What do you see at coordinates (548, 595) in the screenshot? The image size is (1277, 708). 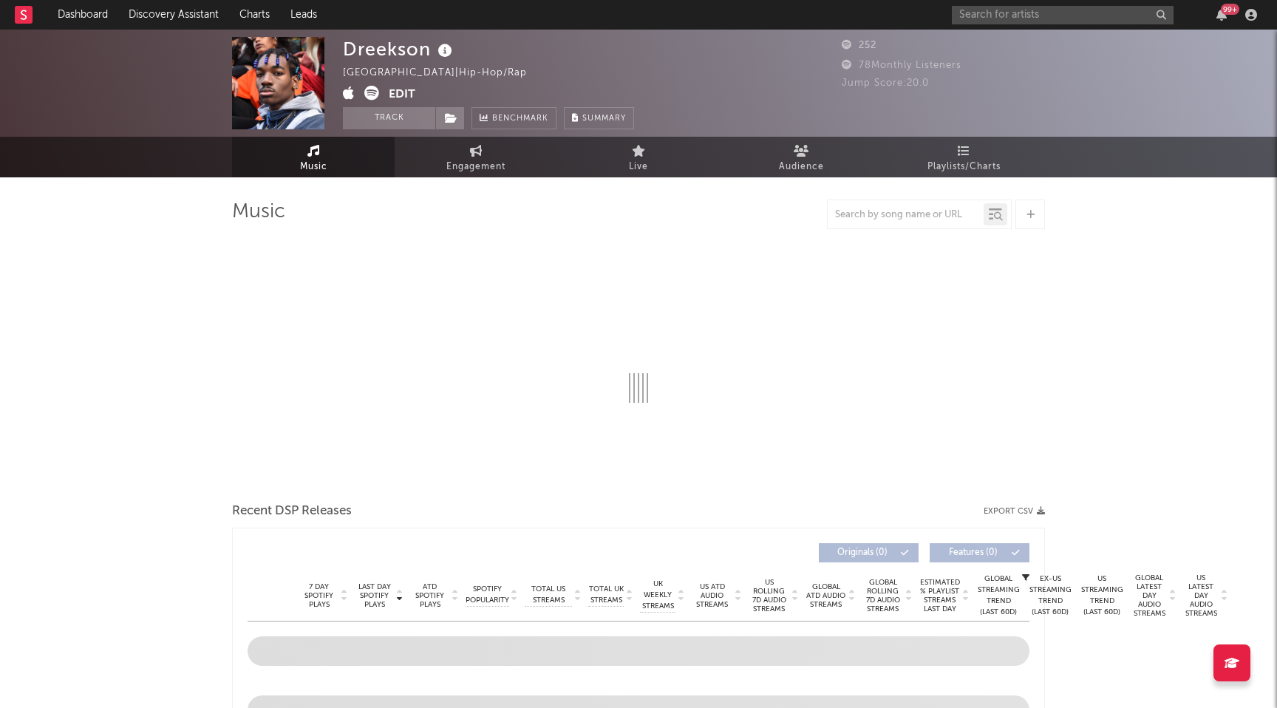 I see `span: Total US Streams` at bounding box center [548, 595].